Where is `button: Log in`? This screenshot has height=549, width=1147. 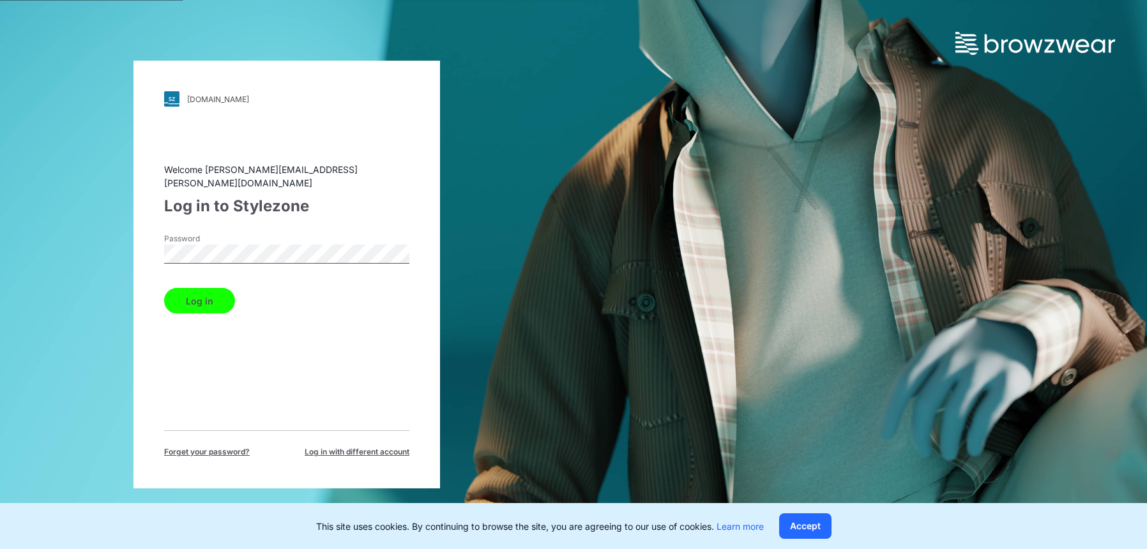 button: Log in is located at coordinates (199, 301).